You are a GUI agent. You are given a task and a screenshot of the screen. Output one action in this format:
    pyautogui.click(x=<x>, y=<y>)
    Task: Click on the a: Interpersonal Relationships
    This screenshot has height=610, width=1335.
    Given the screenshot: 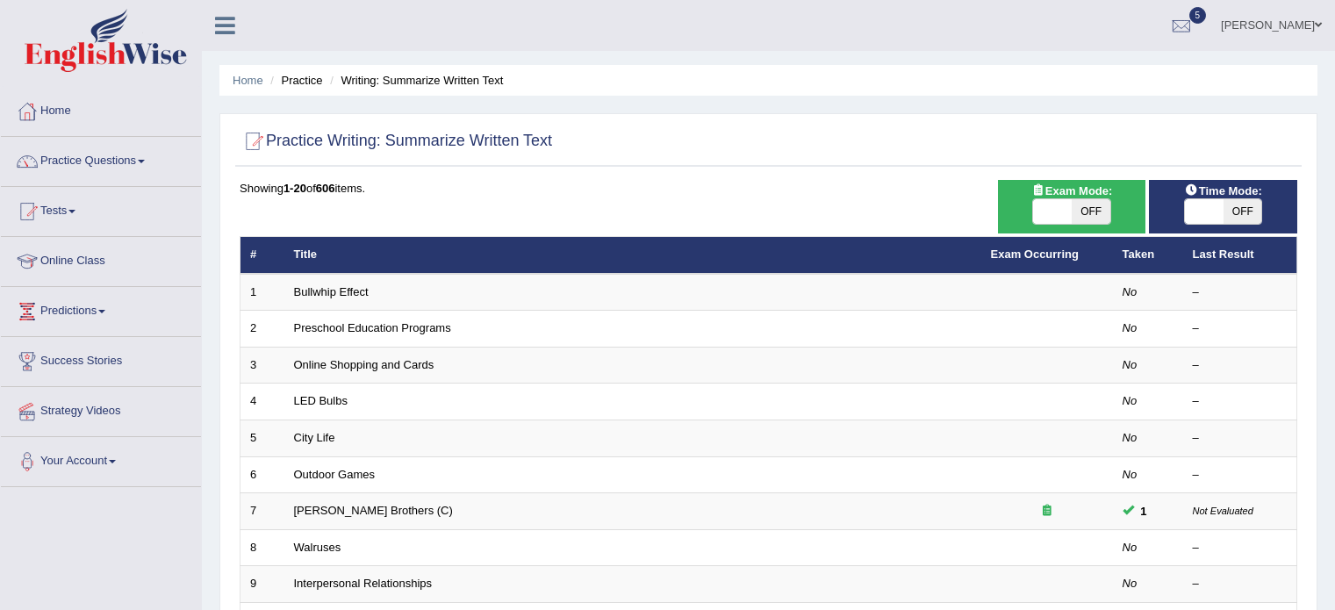 What is the action you would take?
    pyautogui.click(x=363, y=583)
    